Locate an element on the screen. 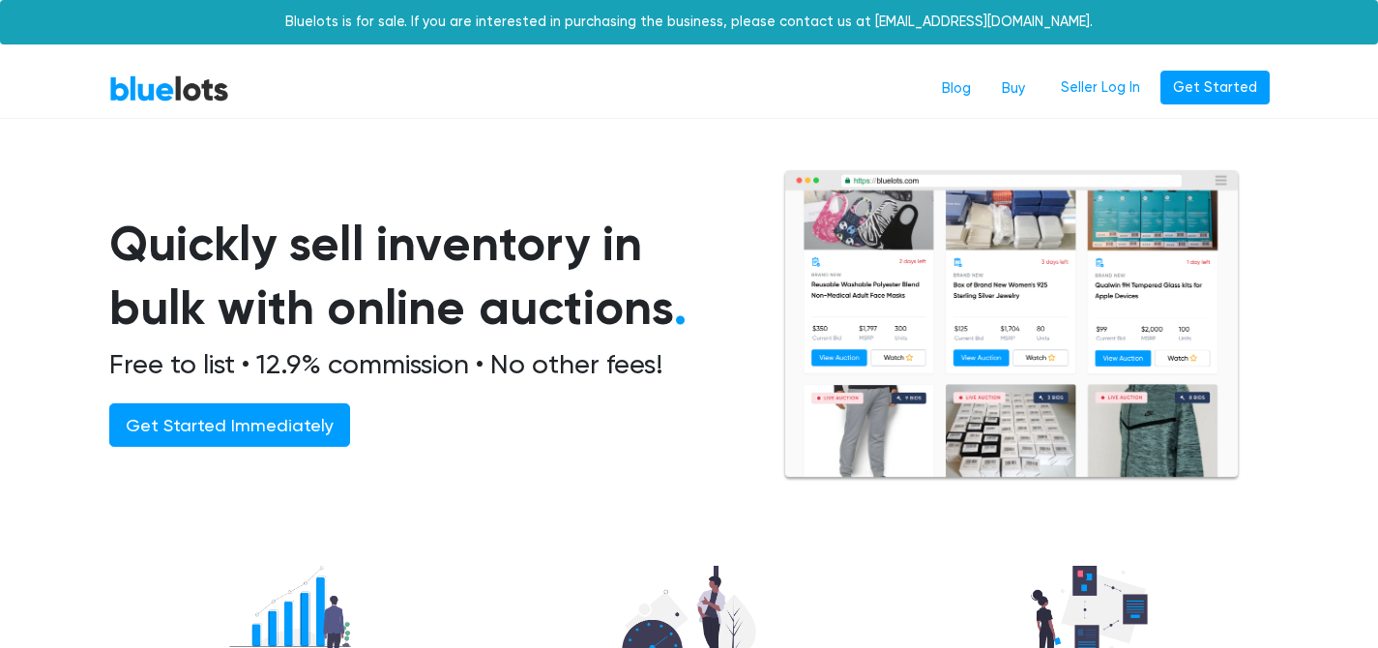  img: browserlots-effe8949e13f0ae0d7b59c7c387d2f9fb811154c3999f57e71a08a1b8b46c466.png is located at coordinates (1011, 325).